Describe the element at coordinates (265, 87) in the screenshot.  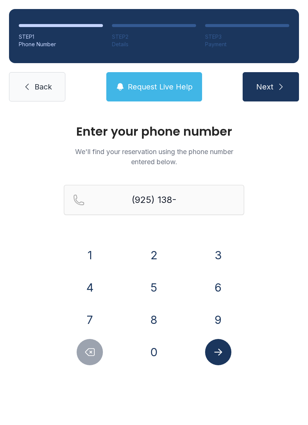
I see `span: Next` at that location.